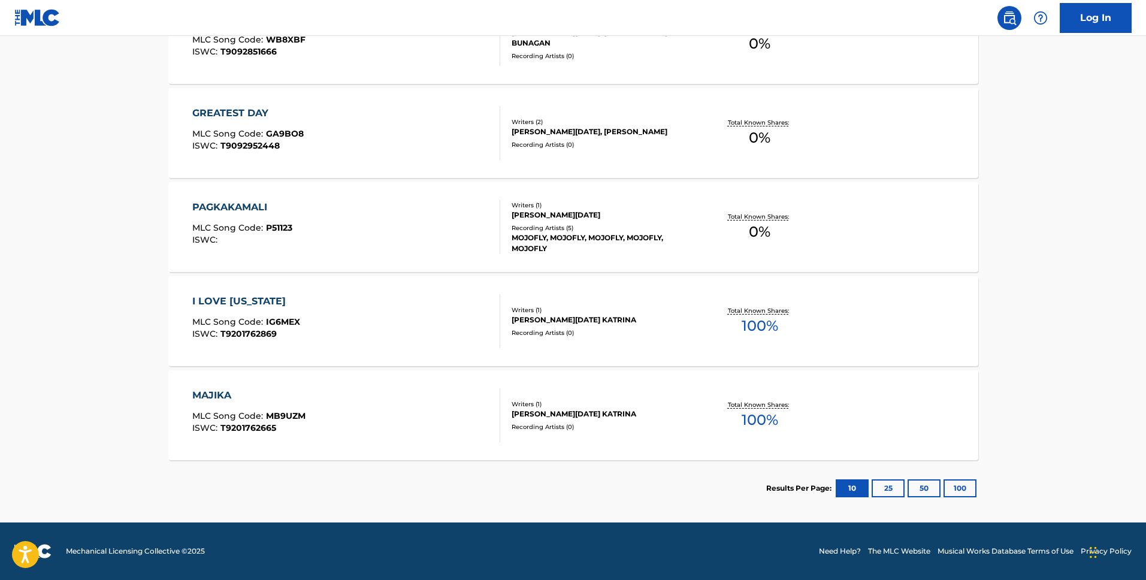 The image size is (1146, 580). I want to click on span: Mechanical Licensing Collective © 2025, so click(135, 551).